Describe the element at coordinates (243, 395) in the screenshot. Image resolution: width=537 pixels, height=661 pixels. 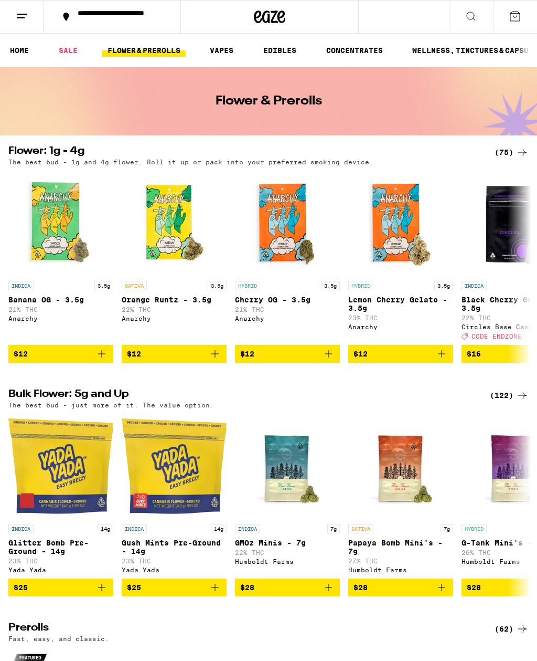
I see `h2: Bulk Flower: 5g and Up` at that location.